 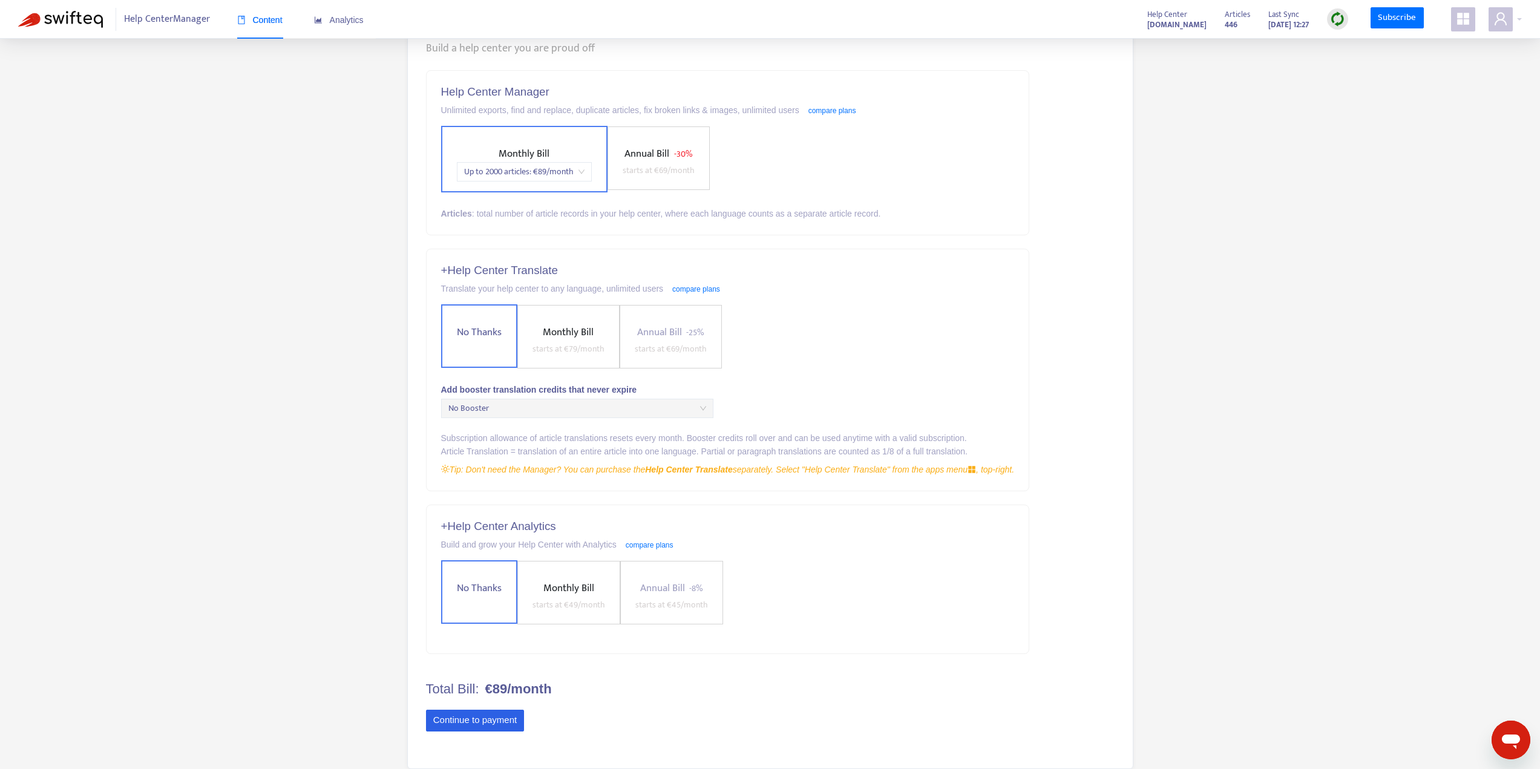 What do you see at coordinates (569, 604) in the screenshot?
I see `span: starts at € 49 /month` at bounding box center [569, 604].